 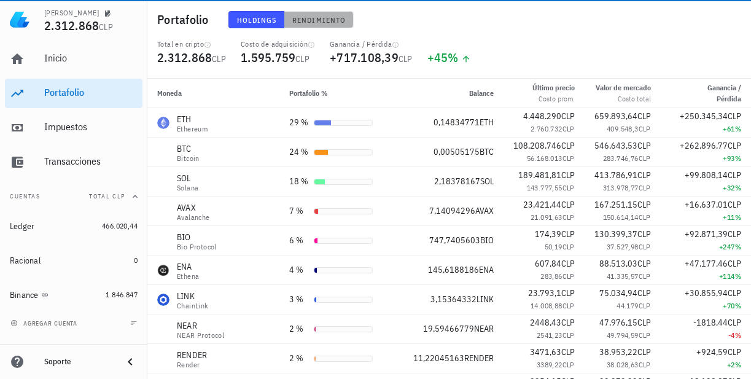 I want to click on span: 150.614,14, so click(x=621, y=217).